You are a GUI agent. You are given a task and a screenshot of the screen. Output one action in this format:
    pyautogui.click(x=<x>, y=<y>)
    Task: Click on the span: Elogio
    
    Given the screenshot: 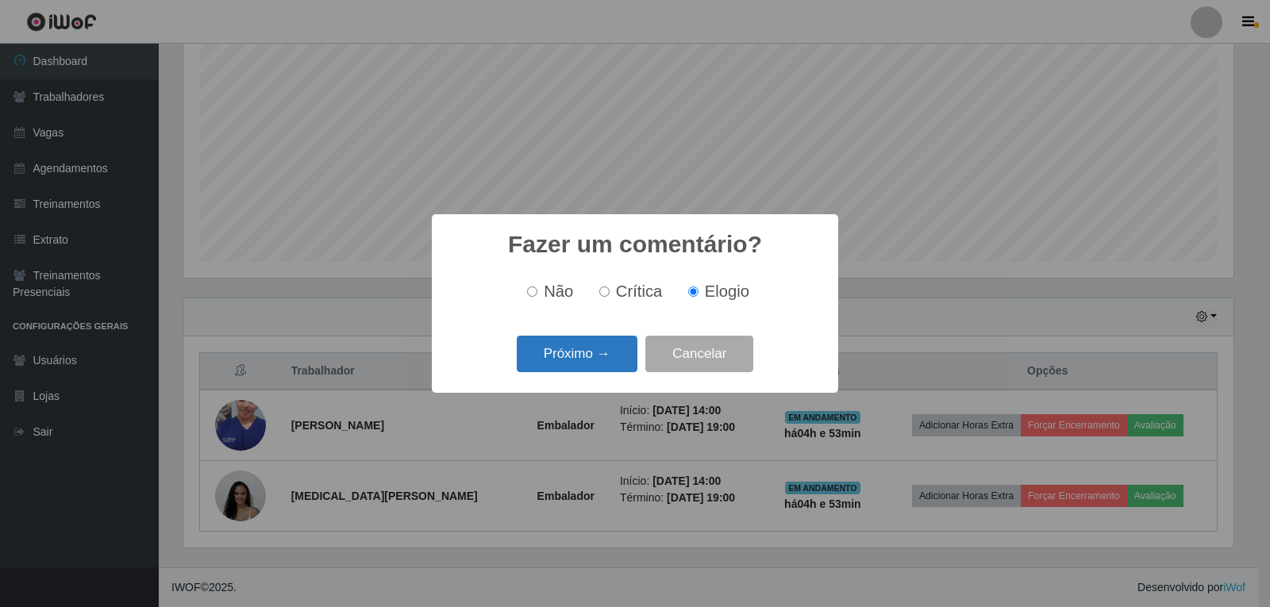 What is the action you would take?
    pyautogui.click(x=727, y=291)
    